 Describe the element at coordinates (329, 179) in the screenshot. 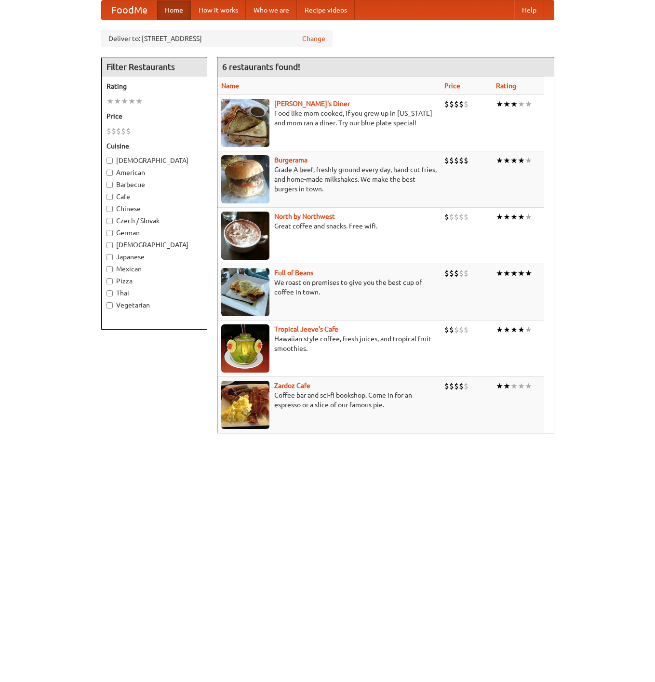

I see `p: Grade A beef, freshly ground every day, hand-cut fries, and home-made milkshakes. We make the bes...` at that location.